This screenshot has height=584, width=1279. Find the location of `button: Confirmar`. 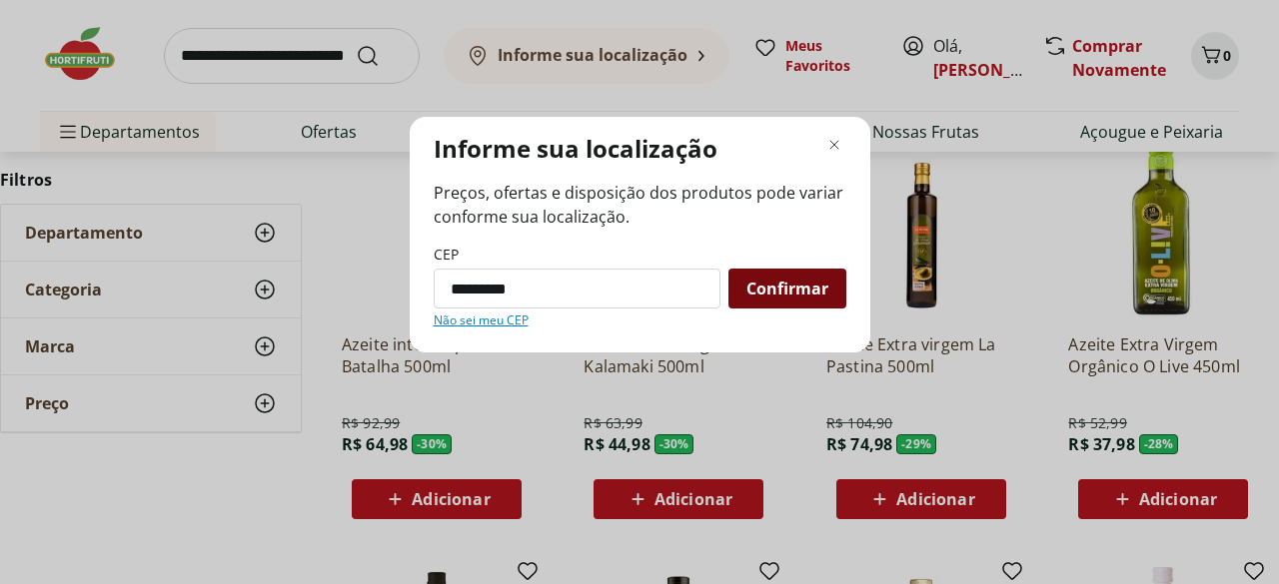

button: Confirmar is located at coordinates (787, 289).